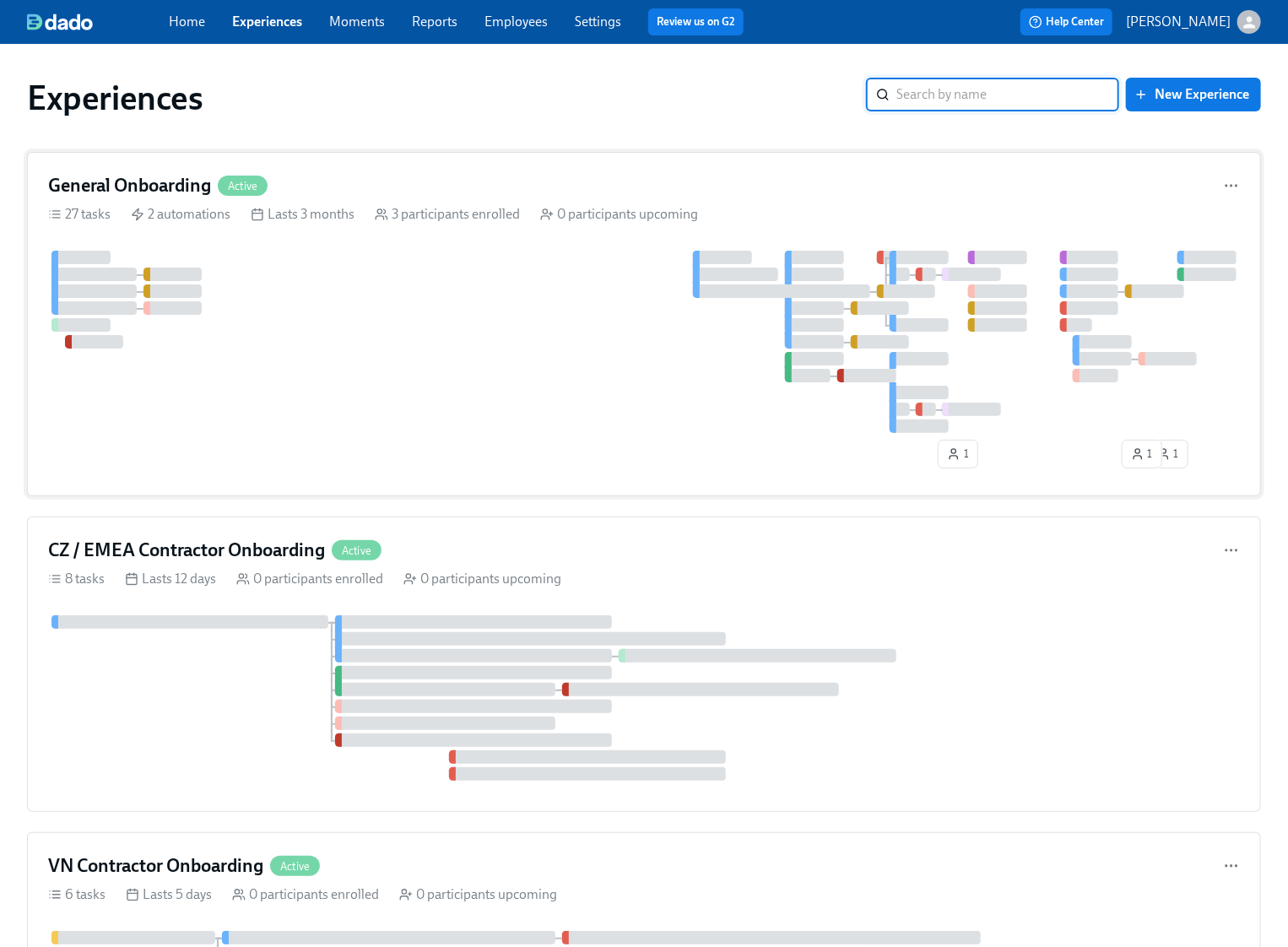 The image size is (1288, 947). Describe the element at coordinates (1194, 94) in the screenshot. I see `a: New Experience` at that location.